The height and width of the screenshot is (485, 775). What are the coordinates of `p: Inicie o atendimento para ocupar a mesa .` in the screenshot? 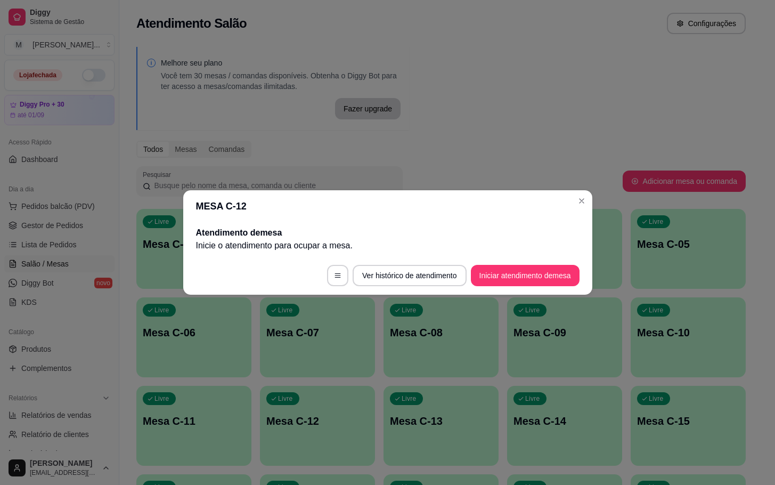 It's located at (388, 245).